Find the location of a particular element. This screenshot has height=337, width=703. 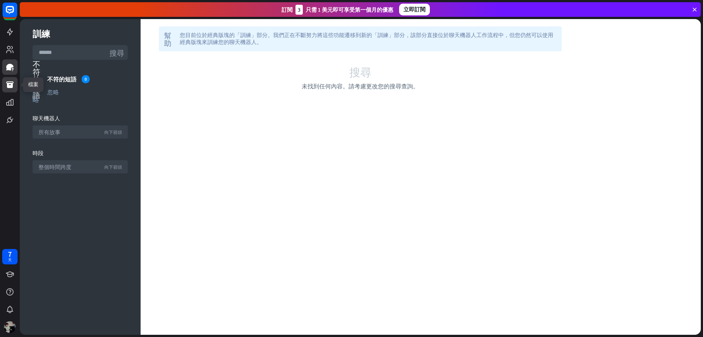

font: 所有故事 is located at coordinates (49, 132).